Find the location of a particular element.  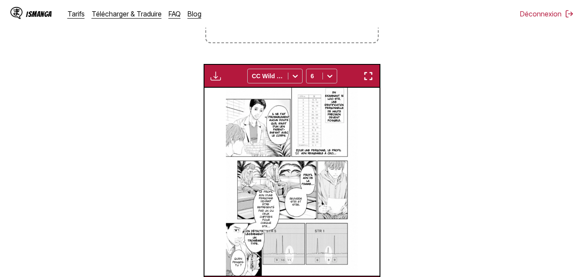

img: Enter fullscreen is located at coordinates (368, 76).